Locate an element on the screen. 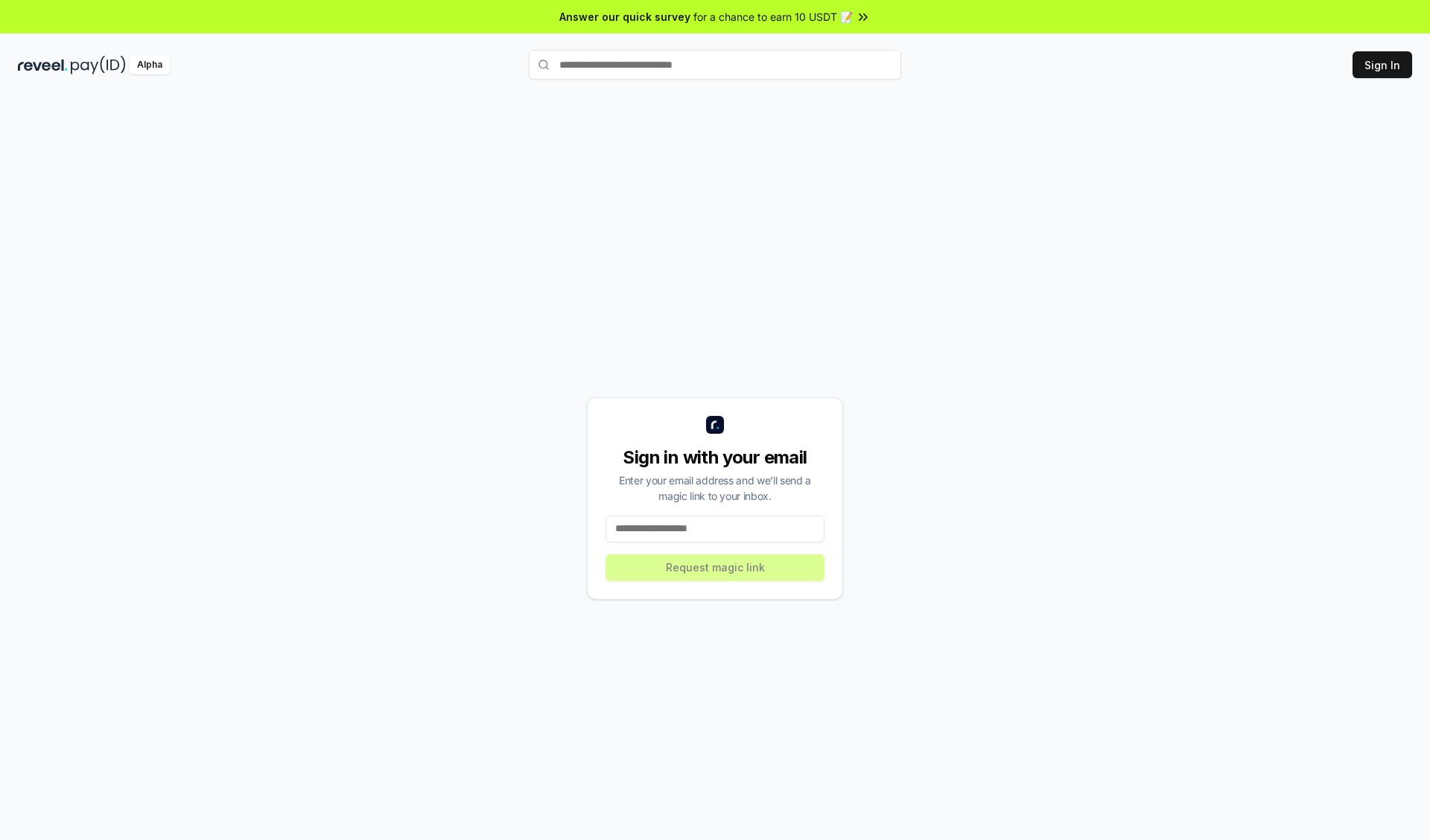 This screenshot has width=1430, height=840. button: Sign In is located at coordinates (1382, 65).